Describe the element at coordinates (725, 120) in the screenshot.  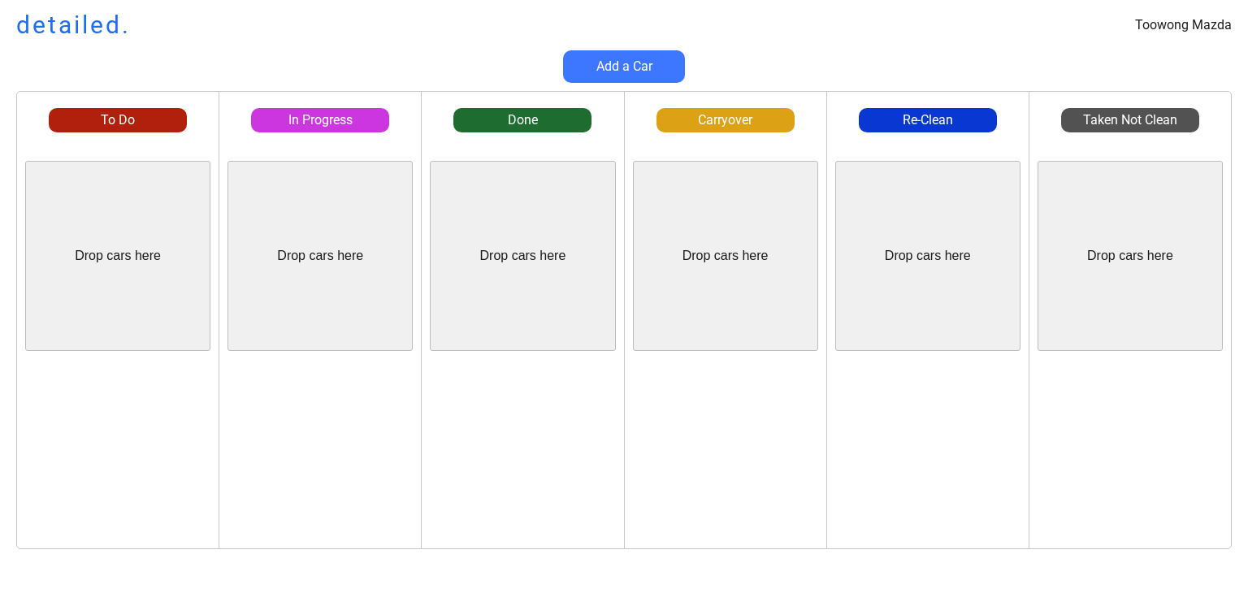
I see `div: Carryover` at that location.